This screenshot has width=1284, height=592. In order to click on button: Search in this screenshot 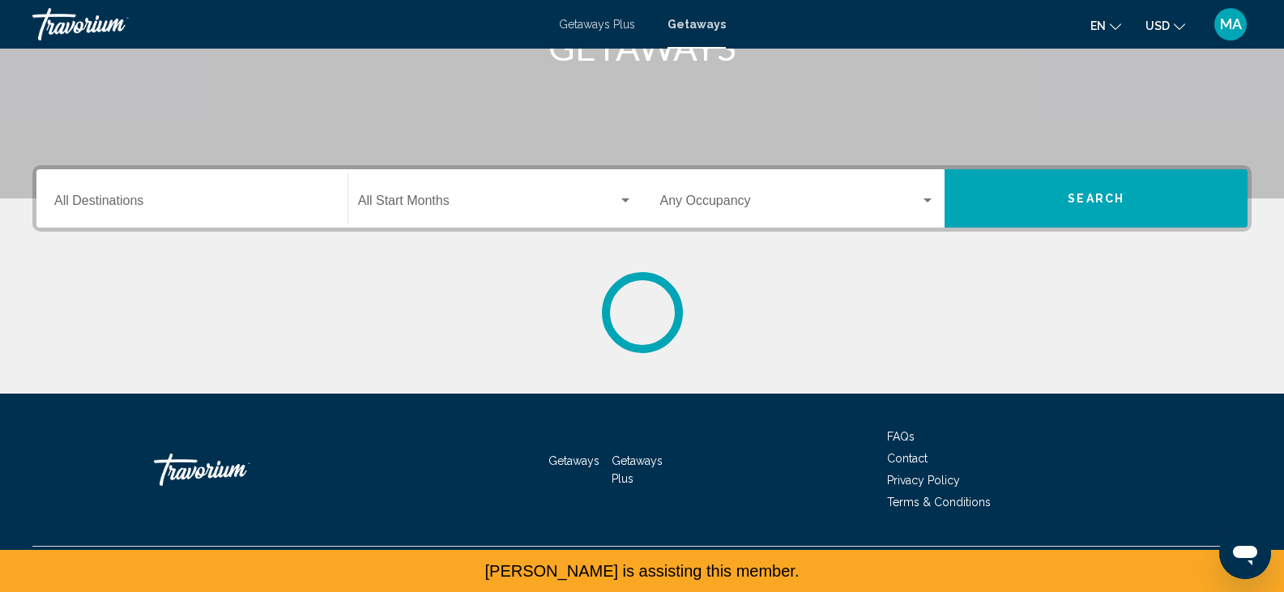, I will do `click(1096, 198)`.